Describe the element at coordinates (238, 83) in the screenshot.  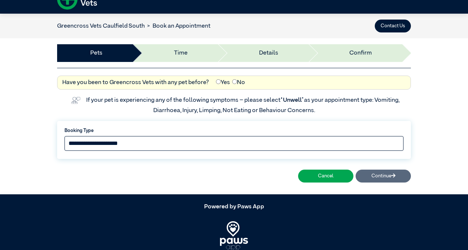
I see `label: No` at that location.